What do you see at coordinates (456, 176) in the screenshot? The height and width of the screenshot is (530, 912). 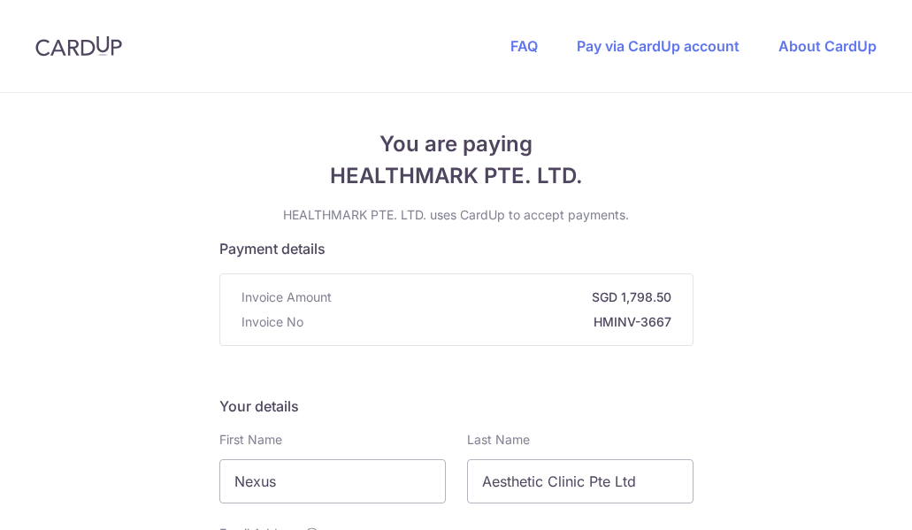 I see `span: HEALTHMARK PTE. LTD.` at bounding box center [456, 176].